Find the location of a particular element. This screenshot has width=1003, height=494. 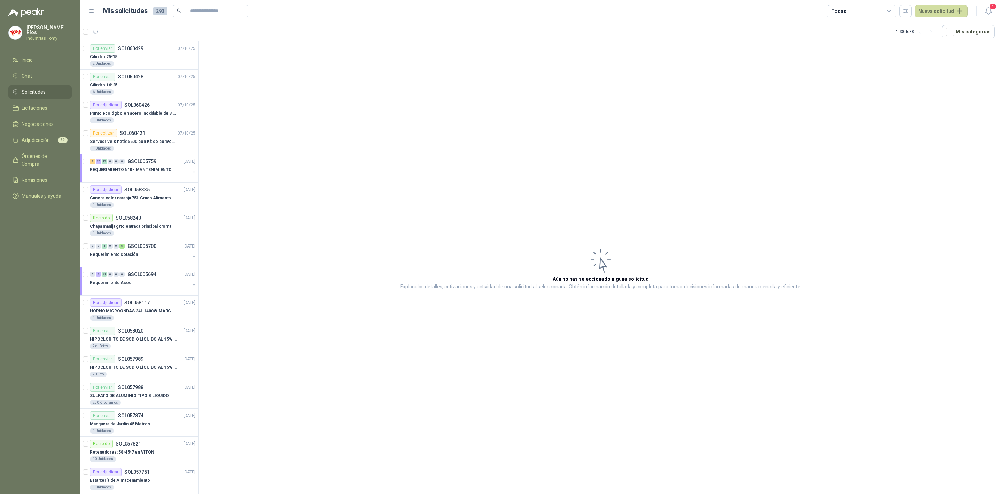

p: GSOL005700 is located at coordinates (142, 246).